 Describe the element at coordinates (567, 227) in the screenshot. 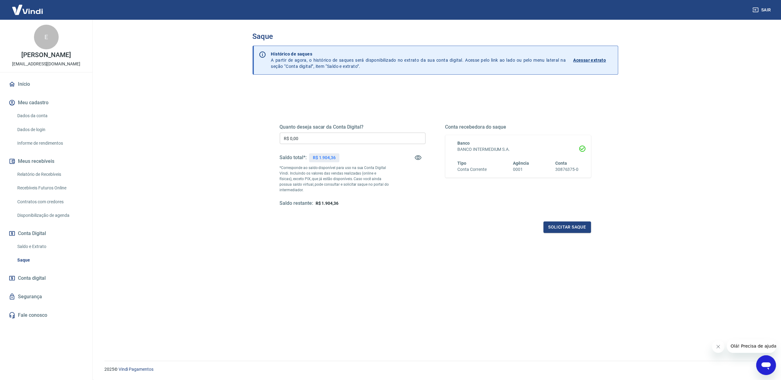

I see `button: Solicitar saque` at that location.